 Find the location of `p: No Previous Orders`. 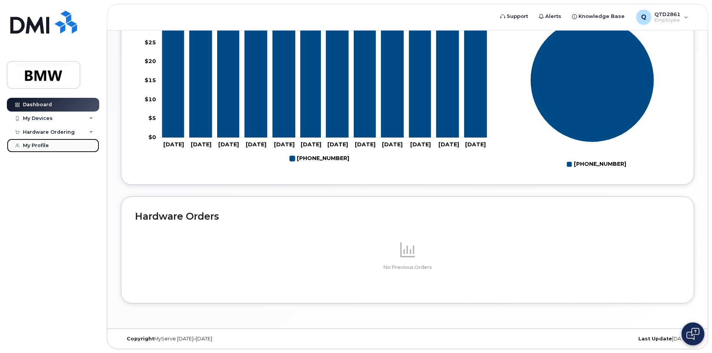

p: No Previous Orders is located at coordinates (408, 267).